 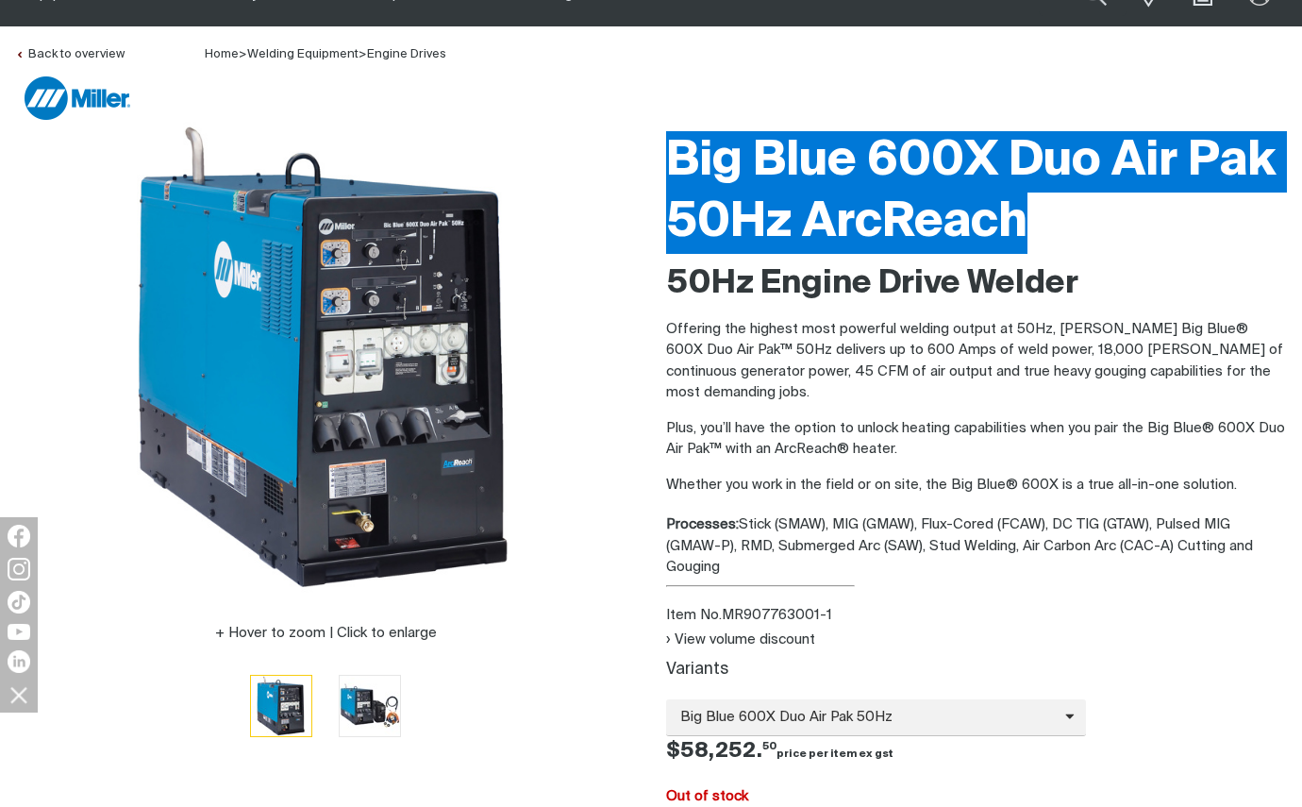 What do you see at coordinates (407, 54) in the screenshot?
I see `a: Engine Drives` at bounding box center [407, 54].